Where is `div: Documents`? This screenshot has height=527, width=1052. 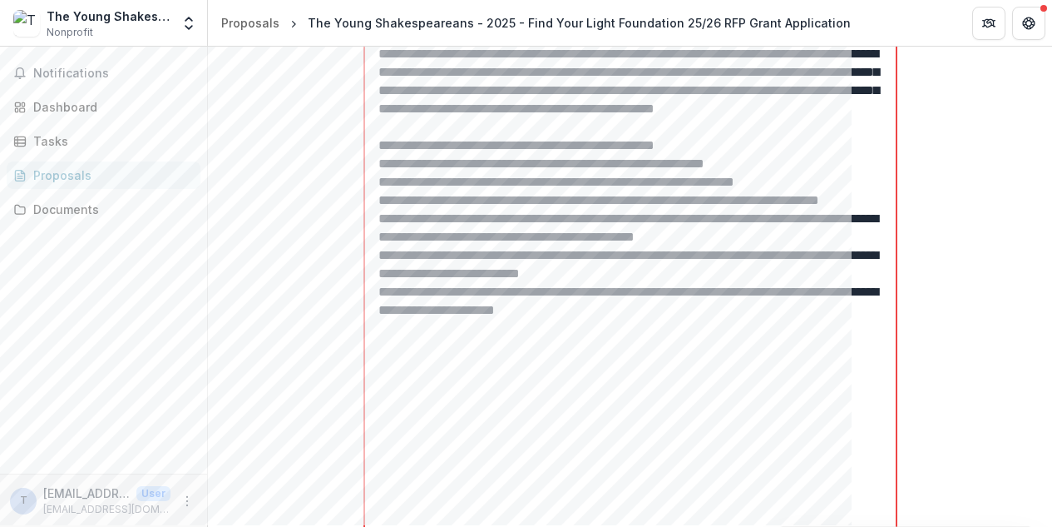
div: Documents is located at coordinates (110, 209).